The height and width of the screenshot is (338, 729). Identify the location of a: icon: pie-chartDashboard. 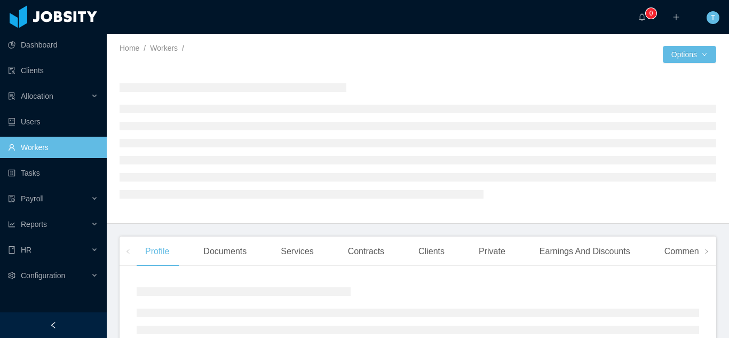
(53, 45).